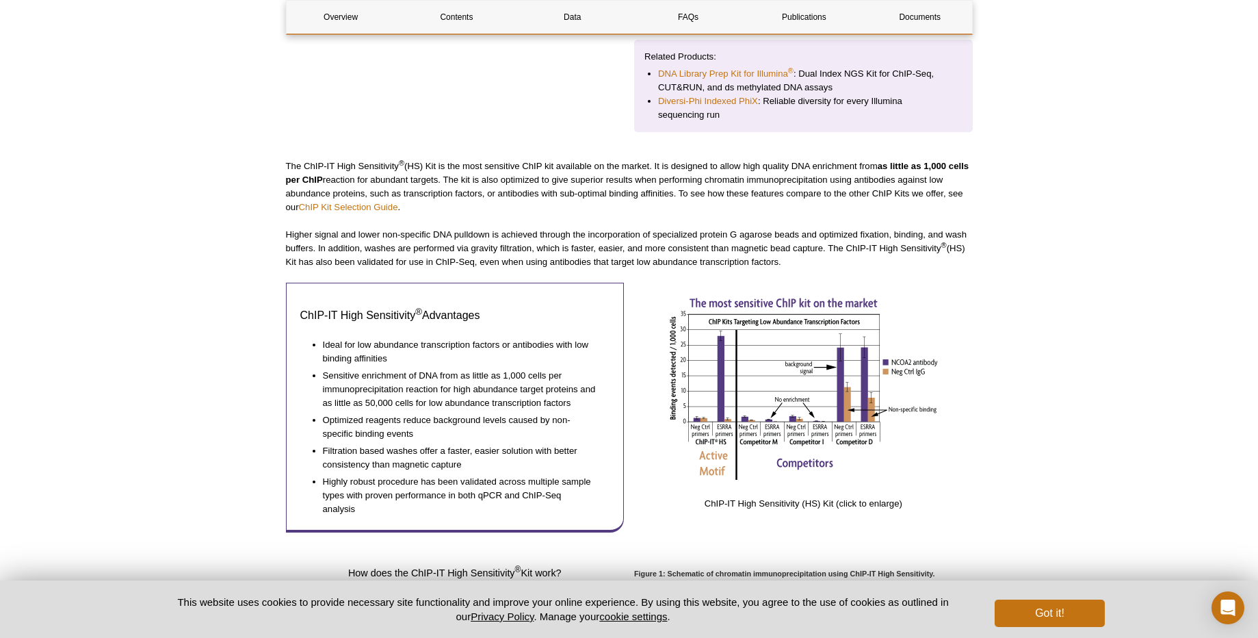 The image size is (1258, 638). Describe the element at coordinates (803, 502) in the screenshot. I see `p: ChIP-IT High Sensitivity (HS) Kit (click to enlarge)` at that location.